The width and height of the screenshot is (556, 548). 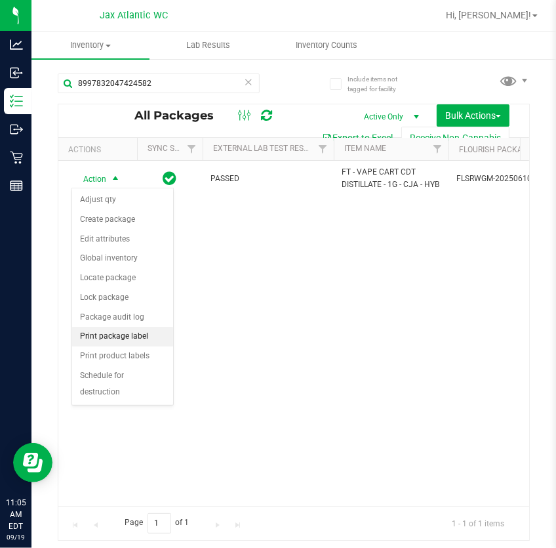 What do you see at coordinates (123, 356) in the screenshot?
I see `li: Print product labels` at bounding box center [123, 356].